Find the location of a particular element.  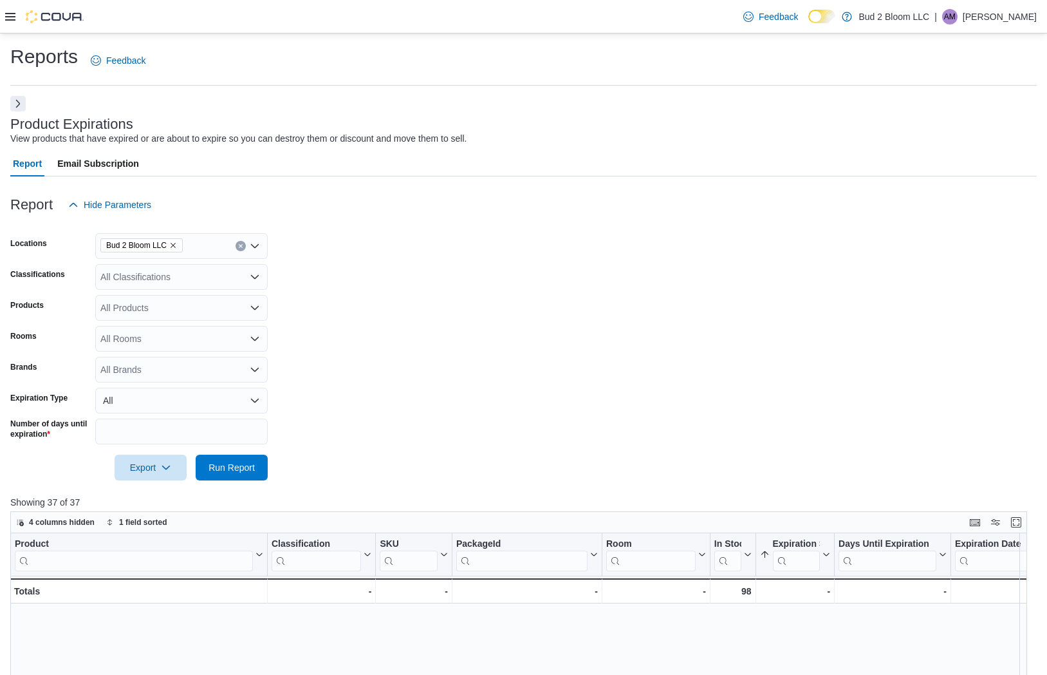

button: Expiration Date is located at coordinates (999, 554).